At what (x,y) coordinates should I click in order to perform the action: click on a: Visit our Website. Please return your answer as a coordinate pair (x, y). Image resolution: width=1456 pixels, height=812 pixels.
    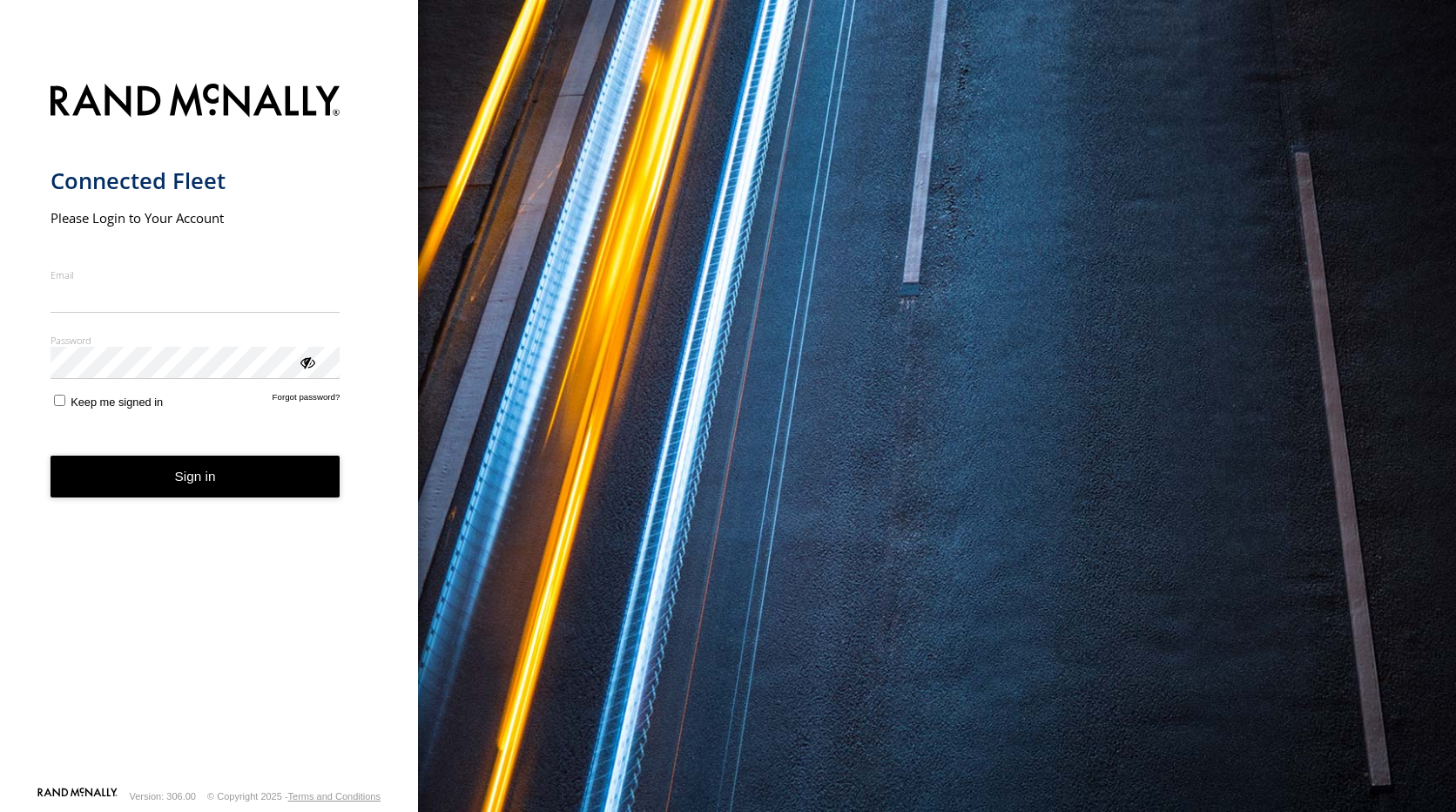
    Looking at the image, I should click on (77, 796).